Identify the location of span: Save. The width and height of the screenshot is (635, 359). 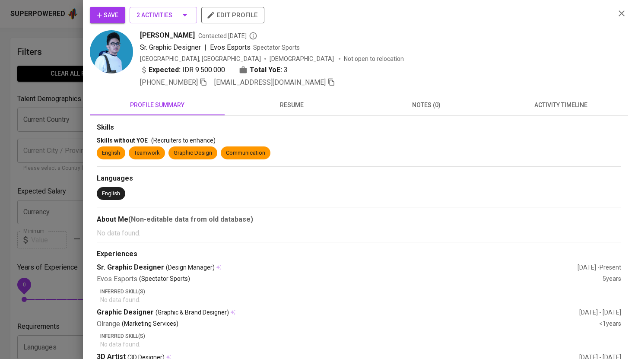
(108, 15).